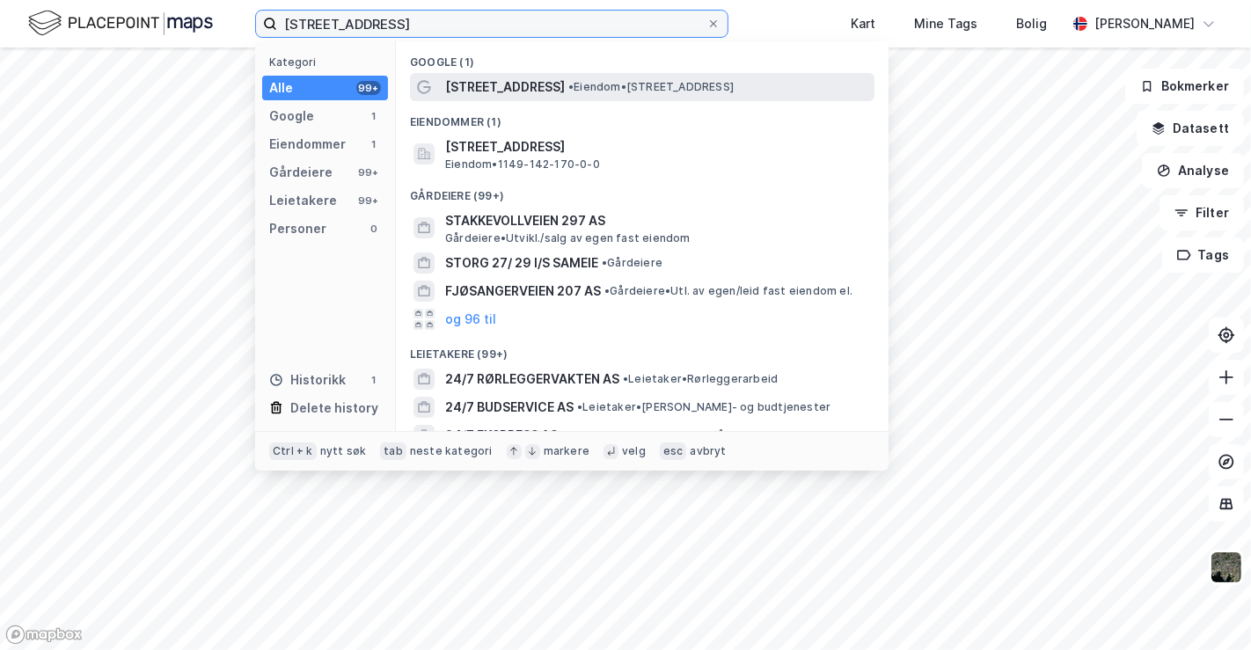 The width and height of the screenshot is (1251, 650). What do you see at coordinates (509, 407) in the screenshot?
I see `span: 24/7 BUDSERVICE AS` at bounding box center [509, 407].